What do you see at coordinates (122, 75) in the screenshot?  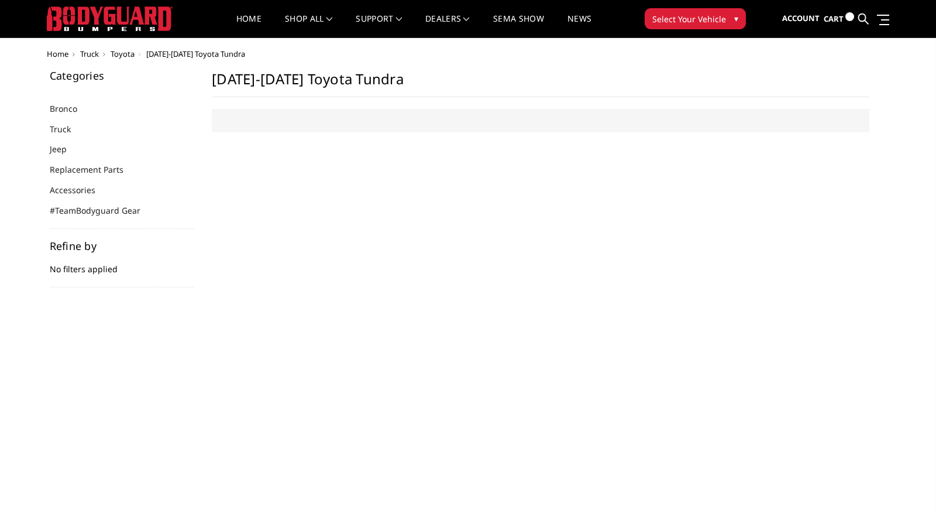 I see `h5: Categories` at bounding box center [122, 75].